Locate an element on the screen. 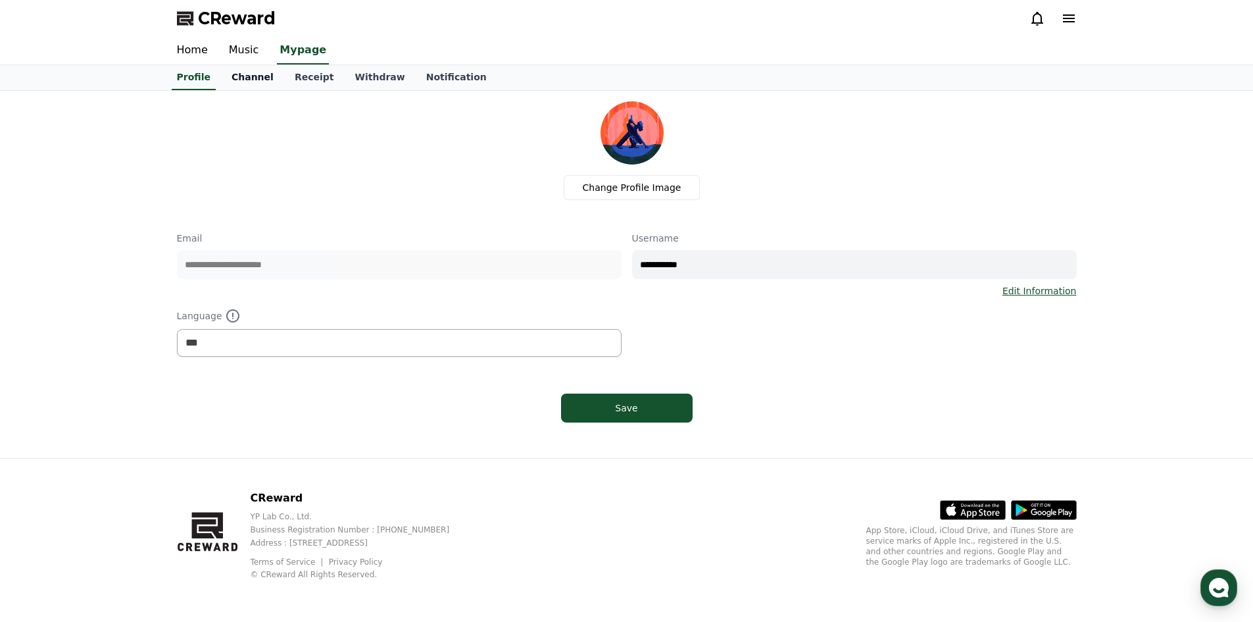  a: Settings is located at coordinates (211, 434).